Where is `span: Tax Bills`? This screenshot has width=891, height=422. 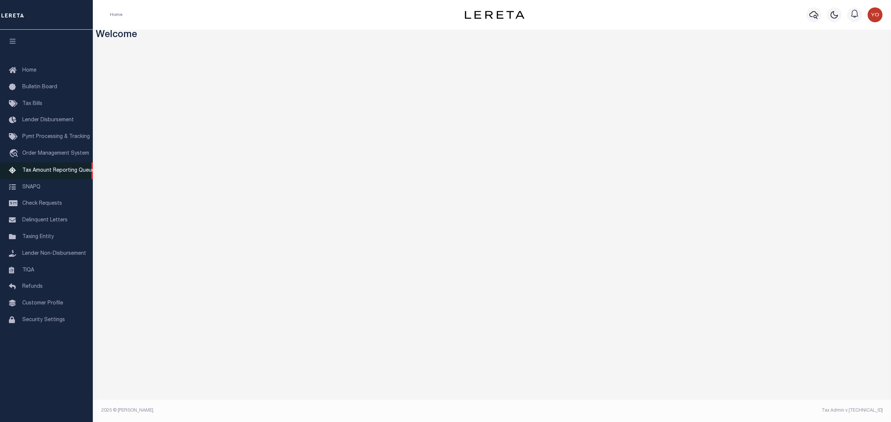 span: Tax Bills is located at coordinates (32, 104).